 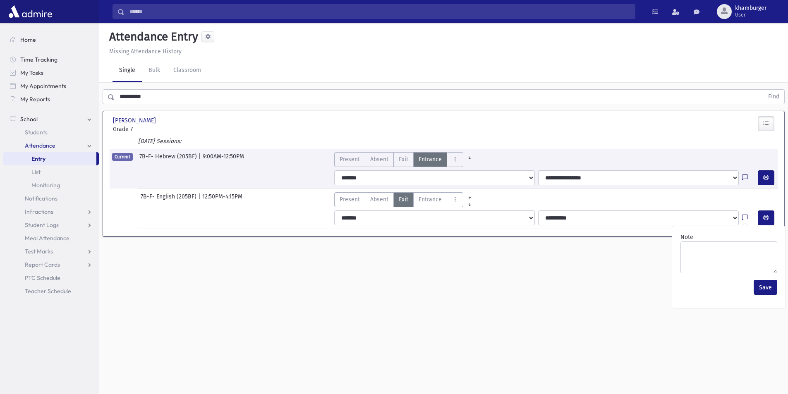 I want to click on span: khamburger, so click(x=751, y=8).